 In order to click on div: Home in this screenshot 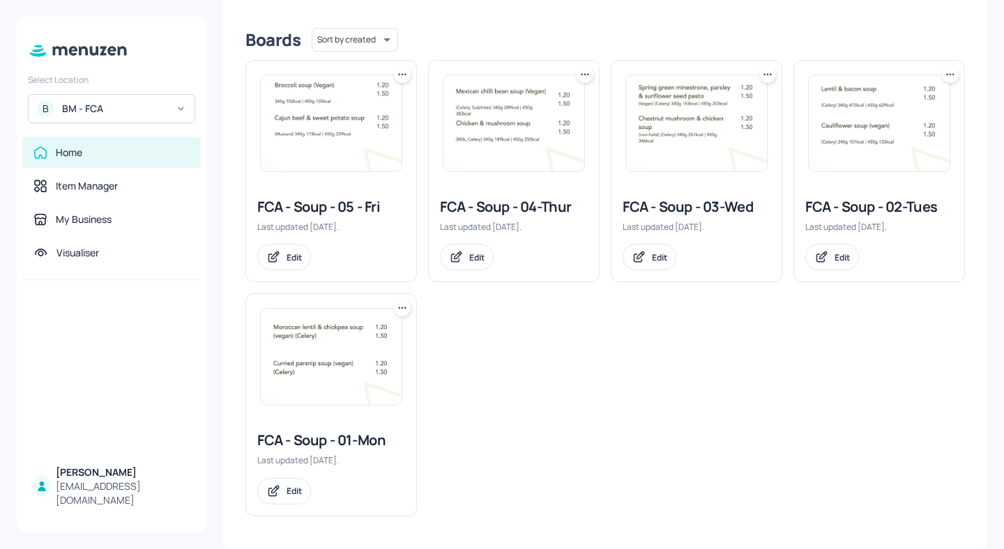, I will do `click(69, 153)`.